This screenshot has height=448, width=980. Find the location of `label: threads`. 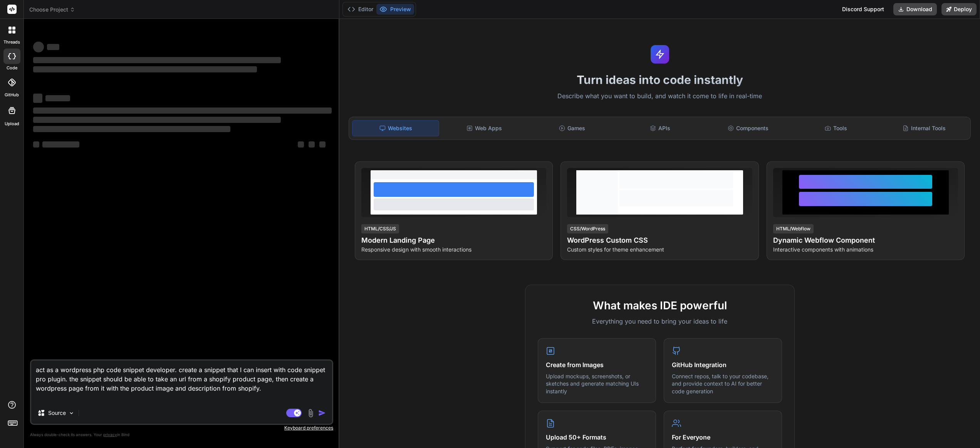

label: threads is located at coordinates (12, 42).